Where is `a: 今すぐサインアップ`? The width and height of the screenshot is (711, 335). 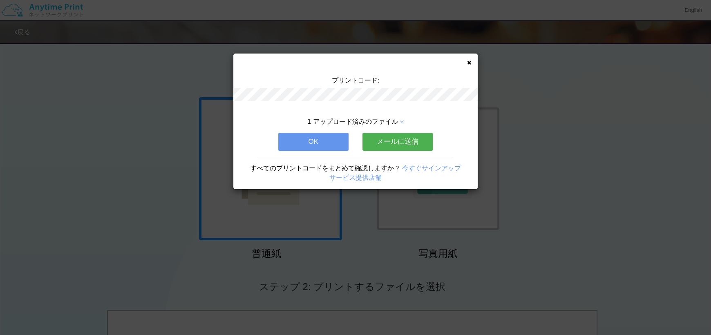 a: 今すぐサインアップ is located at coordinates (432, 168).